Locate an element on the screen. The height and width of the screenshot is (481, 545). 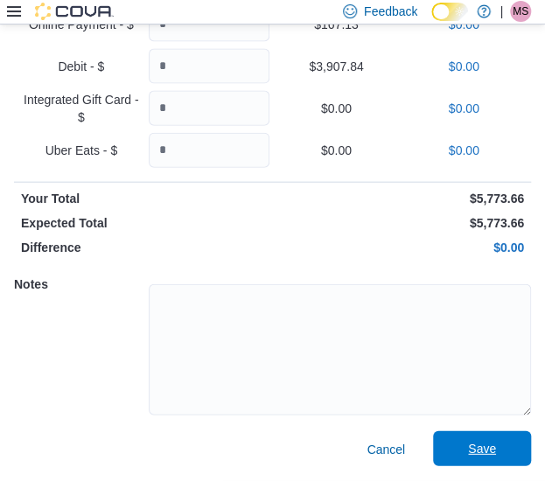
p: Difference is located at coordinates (145, 248).